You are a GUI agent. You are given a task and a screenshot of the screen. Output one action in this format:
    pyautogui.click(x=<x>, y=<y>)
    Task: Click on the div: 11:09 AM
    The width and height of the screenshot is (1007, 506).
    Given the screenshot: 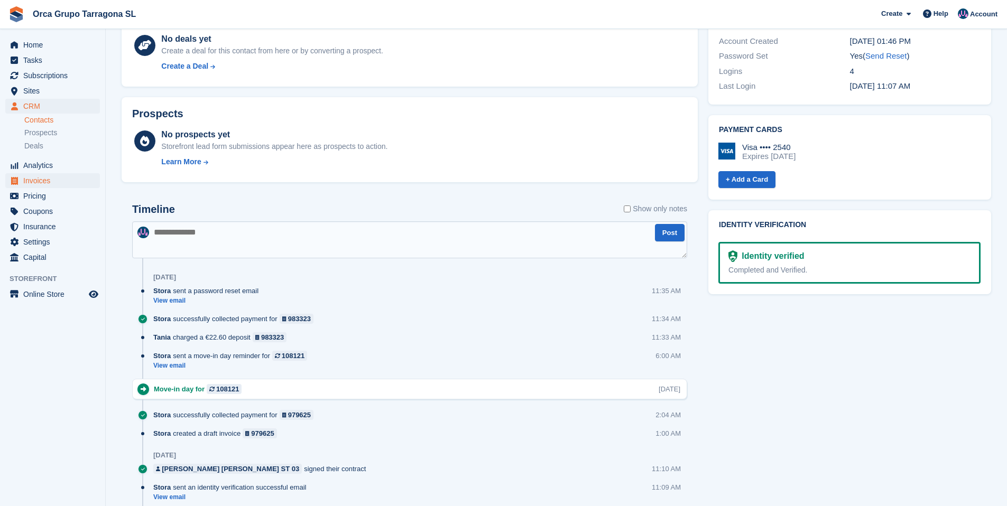 What is the action you would take?
    pyautogui.click(x=666, y=487)
    